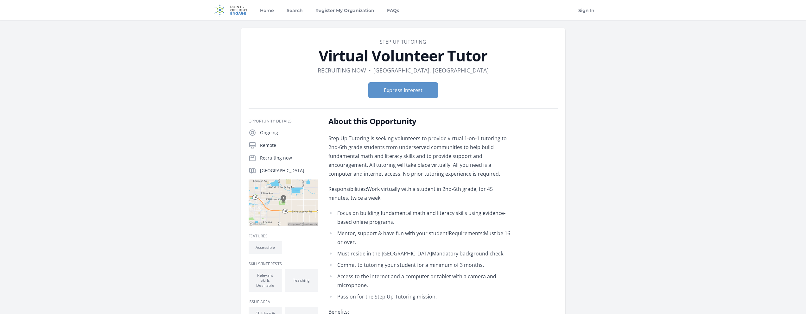 The image size is (806, 314). I want to click on p: Ongoing, so click(289, 133).